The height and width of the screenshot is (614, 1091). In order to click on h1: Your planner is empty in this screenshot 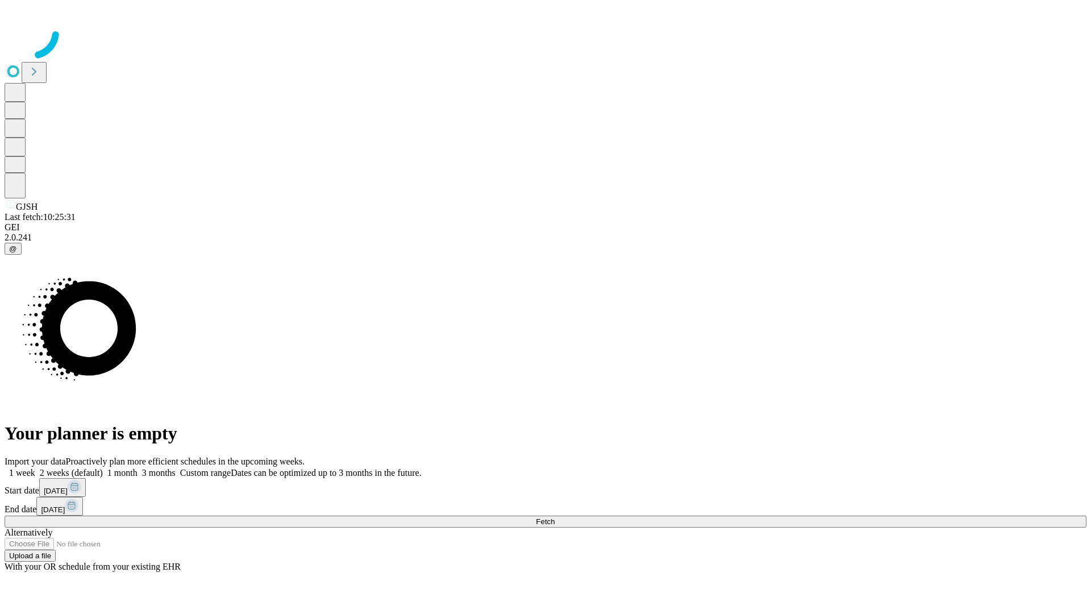, I will do `click(546, 433)`.